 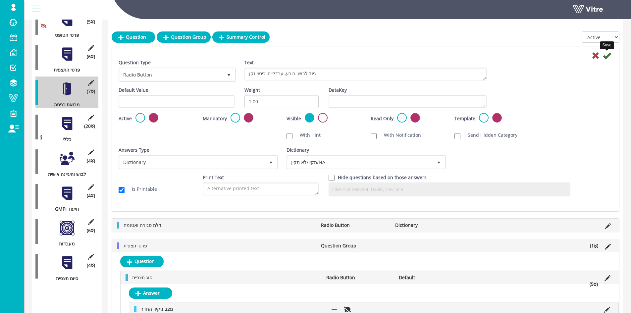 I want to click on label: Weight, so click(x=252, y=90).